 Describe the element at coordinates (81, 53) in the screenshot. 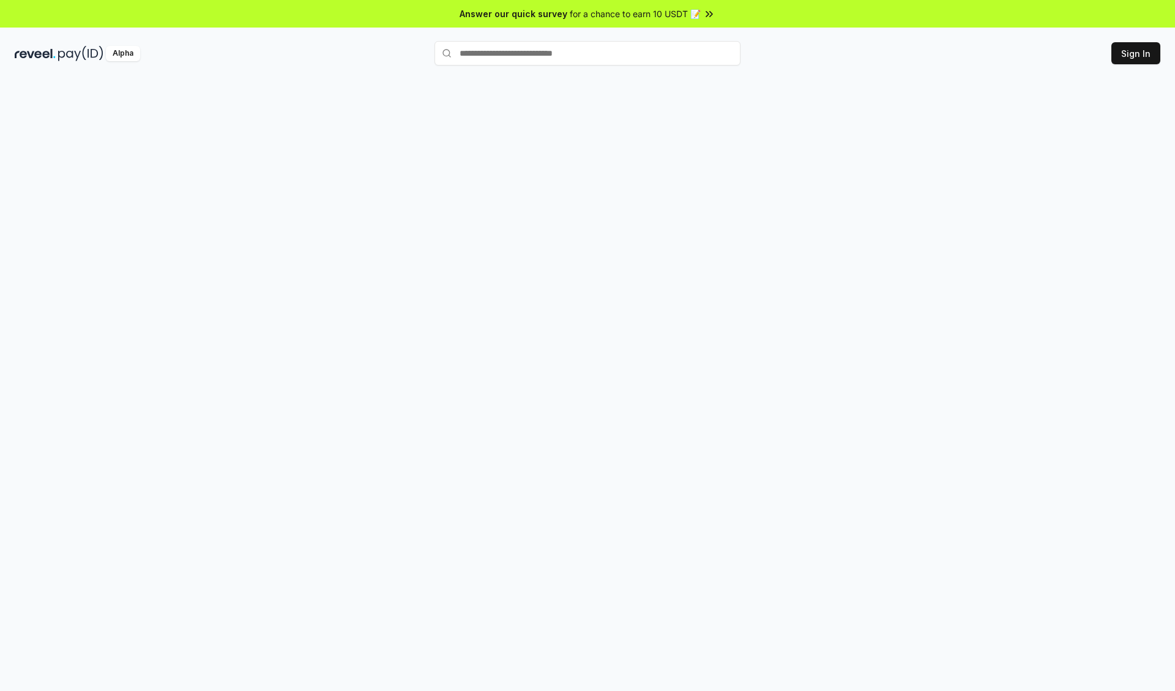

I see `img: pay_id` at that location.